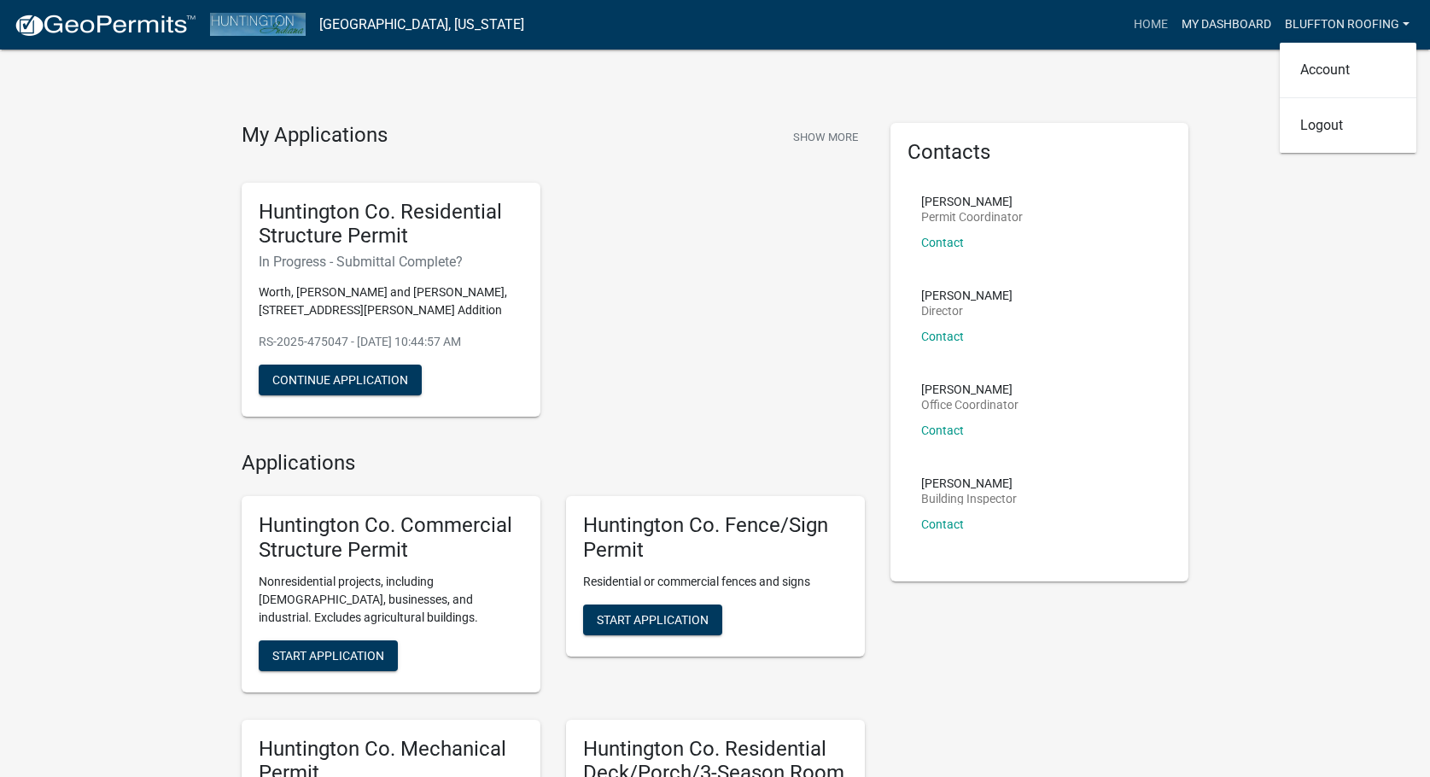 Image resolution: width=1430 pixels, height=777 pixels. What do you see at coordinates (826, 137) in the screenshot?
I see `button: Show More` at bounding box center [826, 137].